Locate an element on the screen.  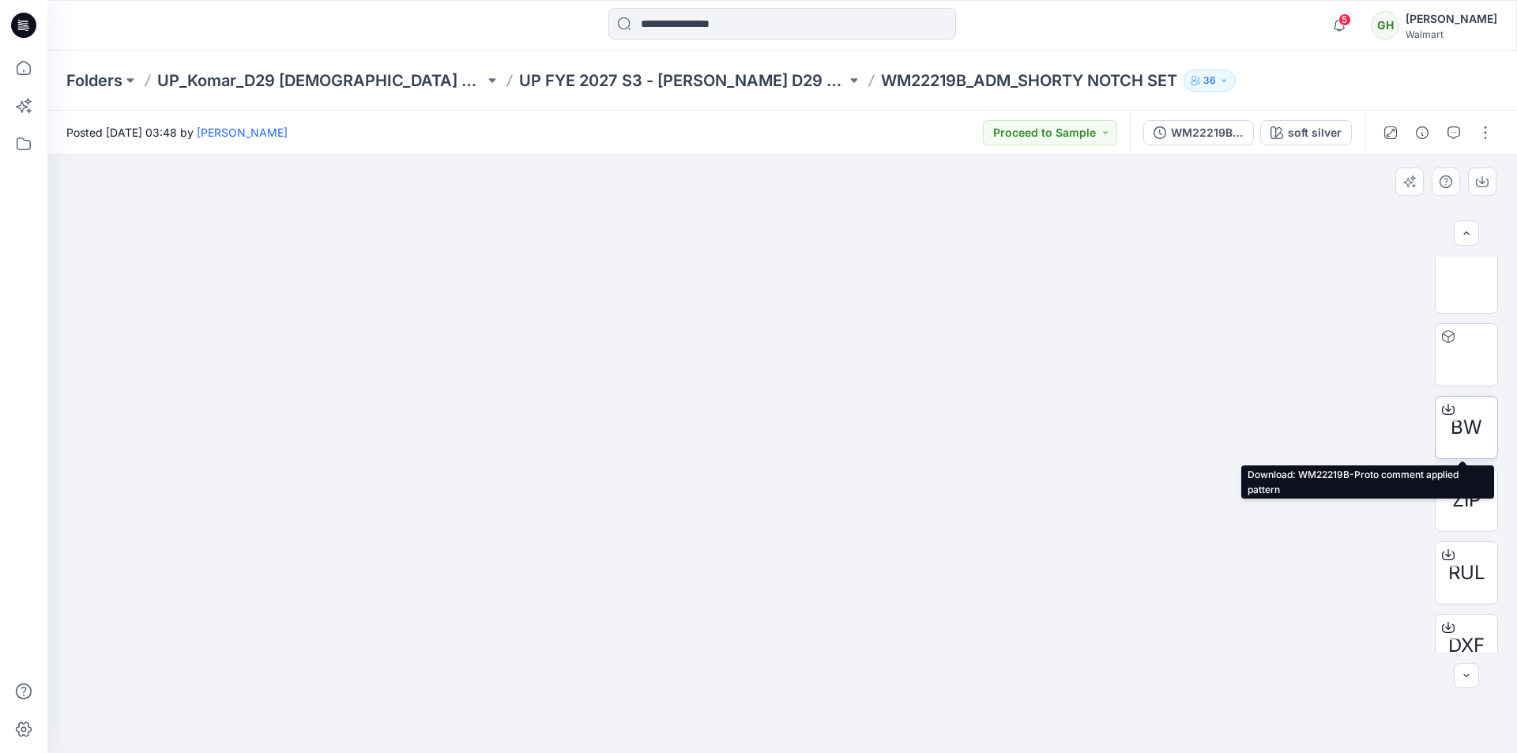
div: GH is located at coordinates (1385, 25).